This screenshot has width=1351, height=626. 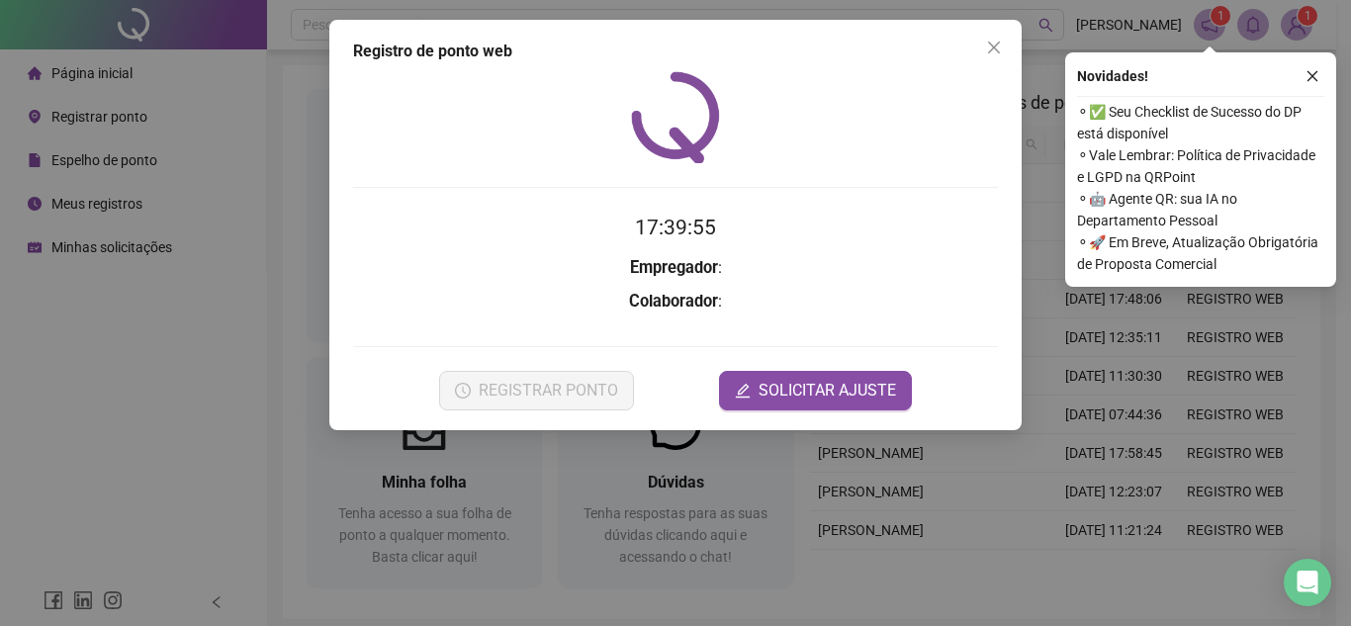 What do you see at coordinates (675, 227) in the screenshot?
I see `time: 17:39:55` at bounding box center [675, 227].